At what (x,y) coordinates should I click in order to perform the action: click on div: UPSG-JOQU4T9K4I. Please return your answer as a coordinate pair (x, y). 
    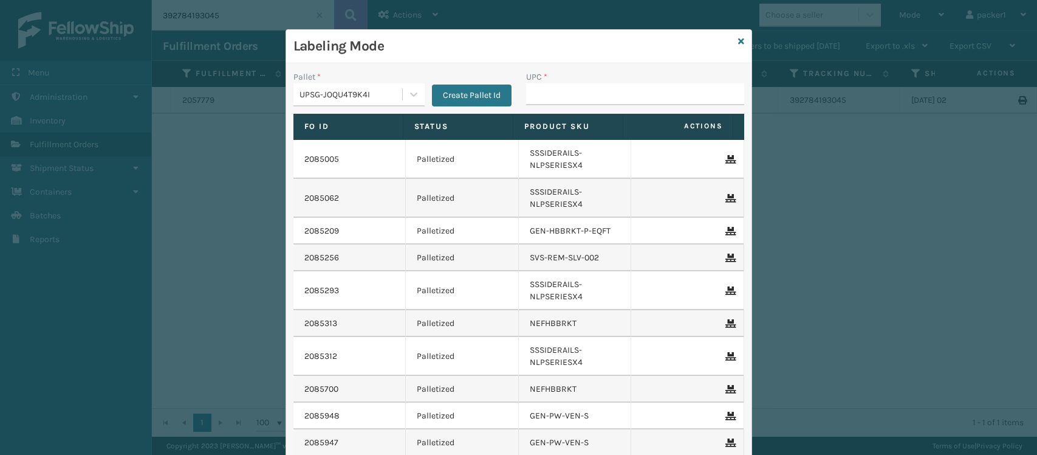
    Looking at the image, I should click on (351, 94).